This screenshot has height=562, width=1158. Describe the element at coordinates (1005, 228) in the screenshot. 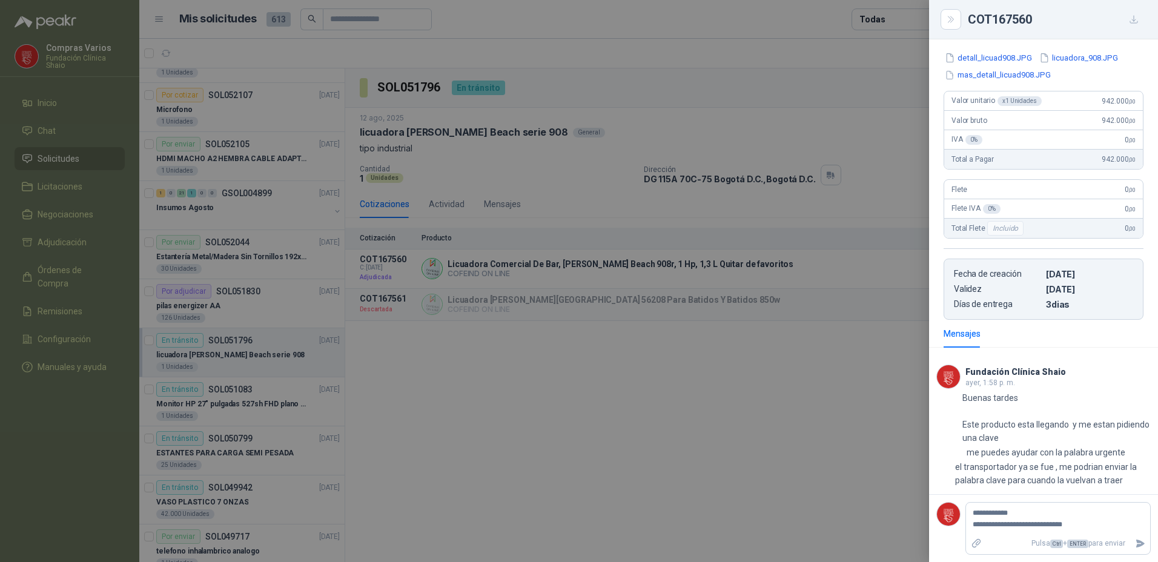

I see `div: Incluido` at that location.